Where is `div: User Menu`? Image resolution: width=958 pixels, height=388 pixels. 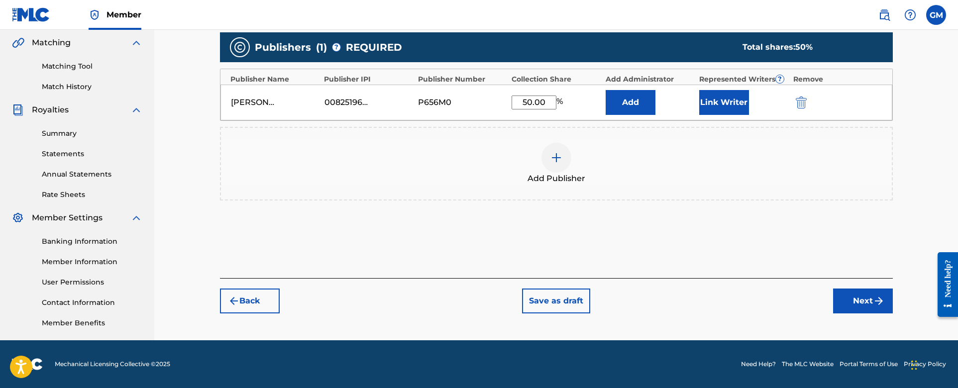 div: User Menu is located at coordinates (936, 15).